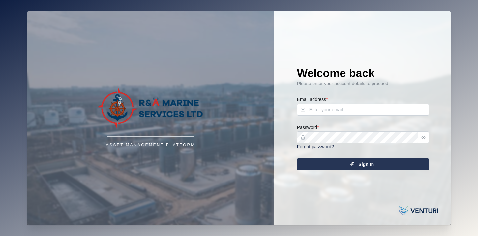  What do you see at coordinates (308, 128) in the screenshot?
I see `label: Password` at bounding box center [308, 128].